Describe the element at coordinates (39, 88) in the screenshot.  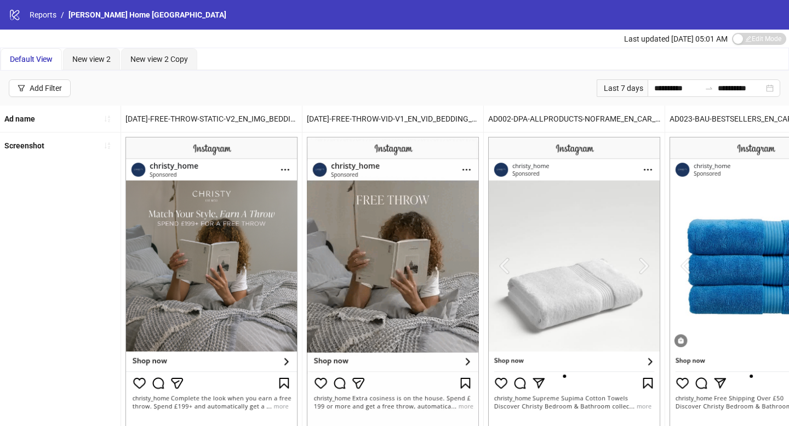
I see `button: Add Filter` at that location.